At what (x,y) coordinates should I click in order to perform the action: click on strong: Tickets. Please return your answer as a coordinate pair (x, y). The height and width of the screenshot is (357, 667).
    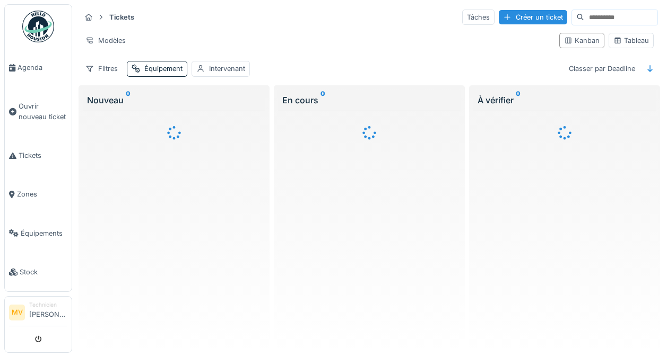
    Looking at the image, I should click on (121, 17).